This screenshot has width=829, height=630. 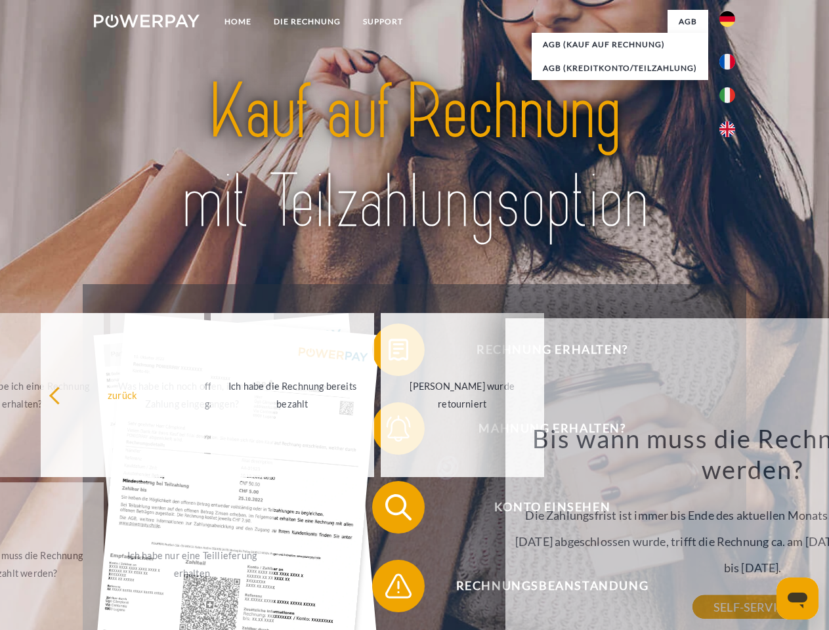 I want to click on div: Ich habe die Rechnung bereits bezahlt, so click(x=292, y=395).